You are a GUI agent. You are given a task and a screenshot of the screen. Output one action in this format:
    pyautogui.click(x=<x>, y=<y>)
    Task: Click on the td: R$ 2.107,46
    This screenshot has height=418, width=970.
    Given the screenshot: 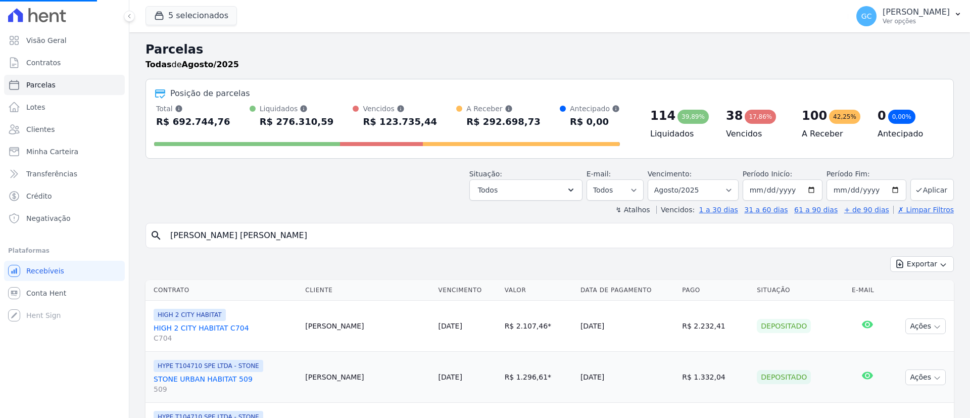 What is the action you would take?
    pyautogui.click(x=539, y=326)
    